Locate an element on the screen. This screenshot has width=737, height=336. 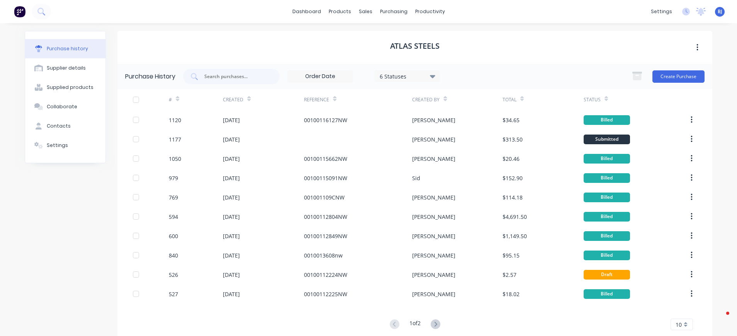
div: $2.57 is located at coordinates (510, 274).